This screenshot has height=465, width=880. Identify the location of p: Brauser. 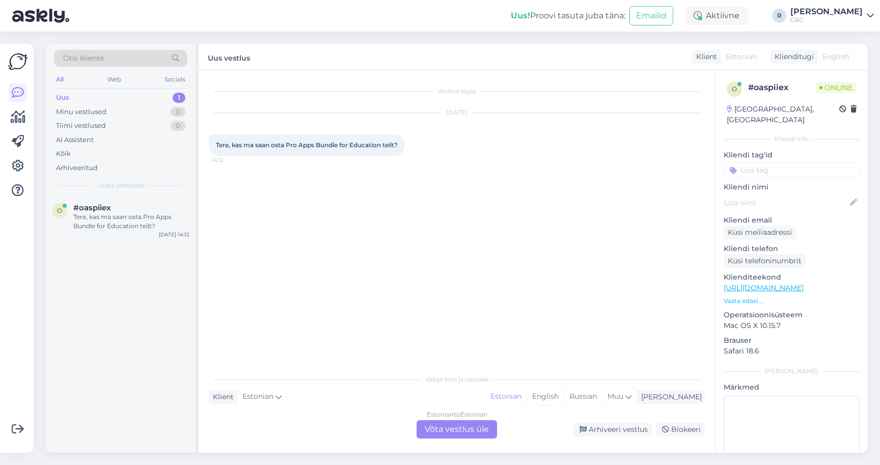
(791, 340).